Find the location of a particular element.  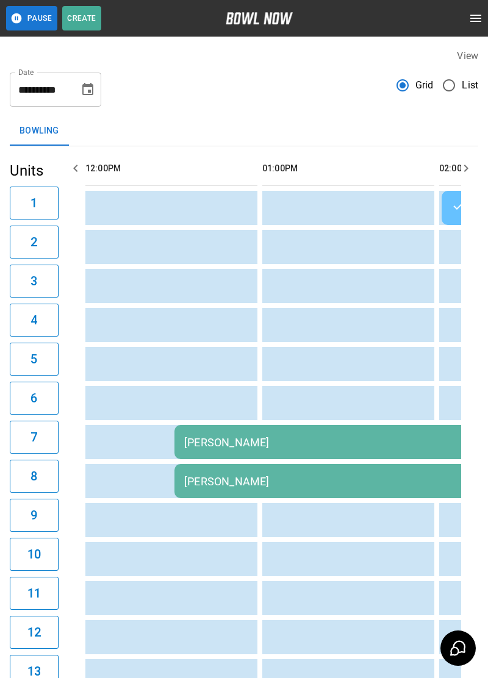

button: 6 is located at coordinates (34, 398).